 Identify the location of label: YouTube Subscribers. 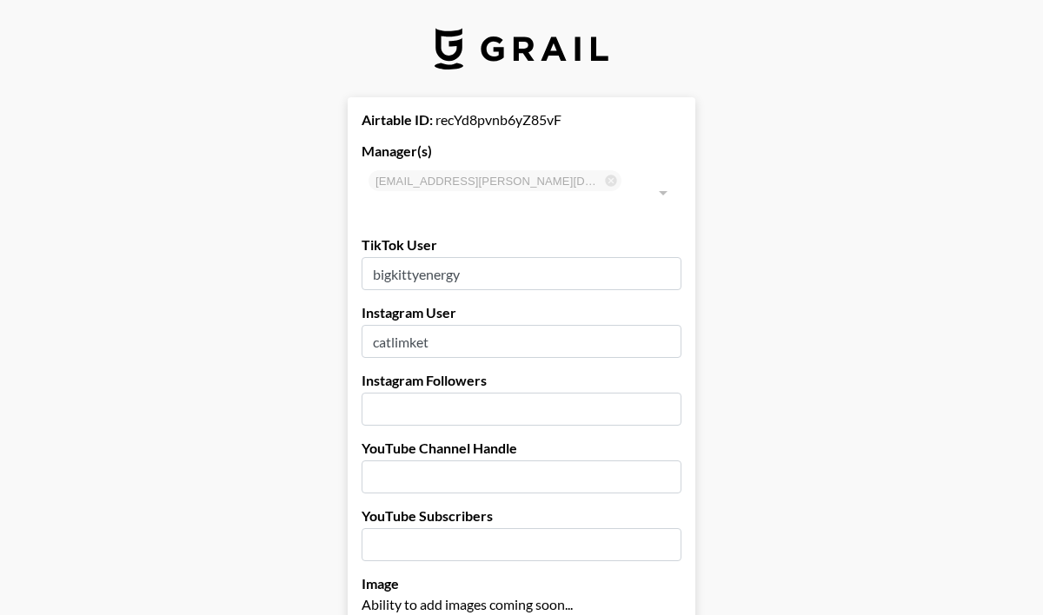
(521, 516).